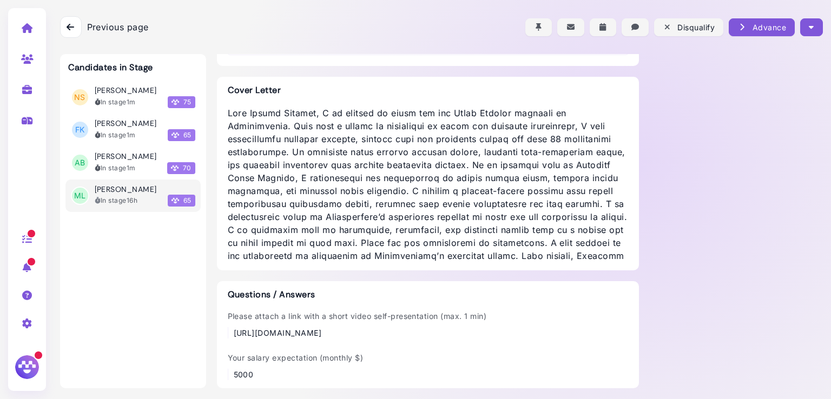  I want to click on button: Advance, so click(762, 27).